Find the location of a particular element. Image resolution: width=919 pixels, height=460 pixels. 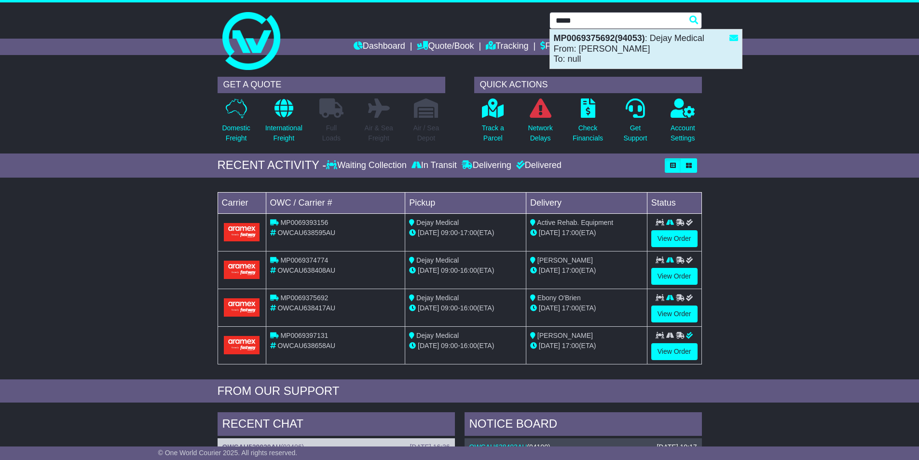

a: Tracking is located at coordinates (507, 47).